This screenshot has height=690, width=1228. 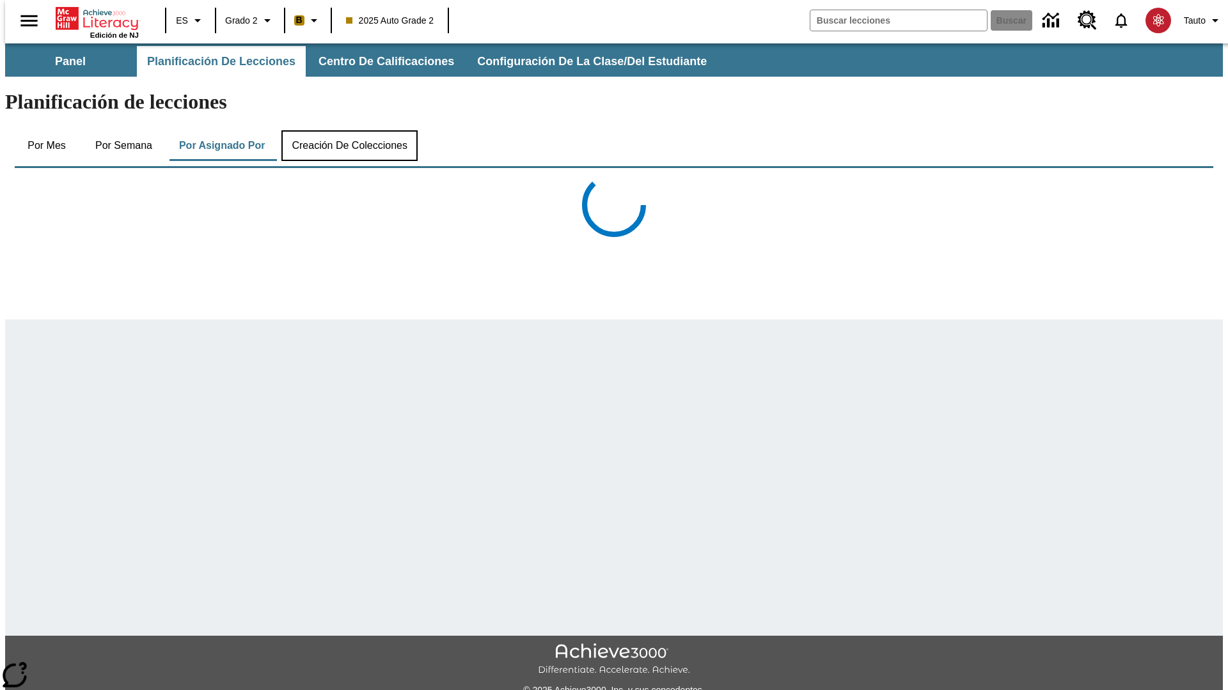 What do you see at coordinates (221, 61) in the screenshot?
I see `button: Planificación de lecciones` at bounding box center [221, 61].